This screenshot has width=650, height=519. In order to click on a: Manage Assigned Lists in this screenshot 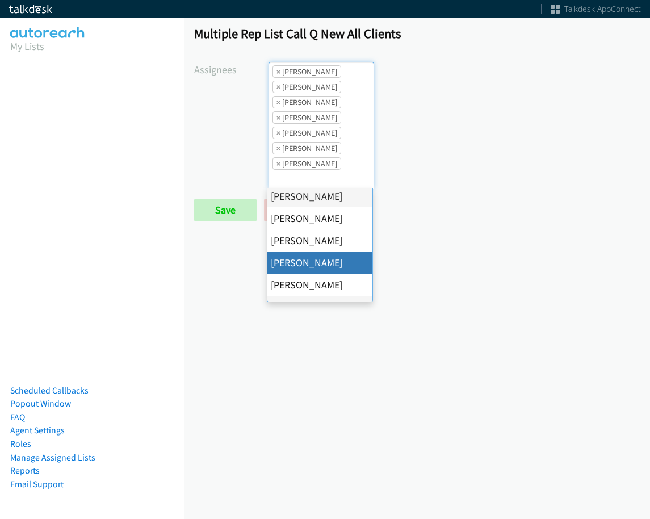, I will do `click(53, 457)`.